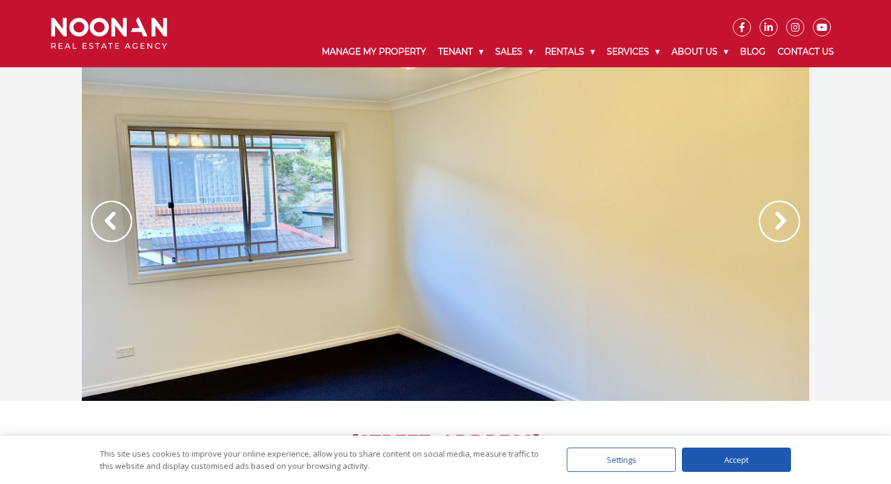 The height and width of the screenshot is (484, 891). Describe the element at coordinates (109, 33) in the screenshot. I see `img: Noonan Real Estate Agency` at that location.